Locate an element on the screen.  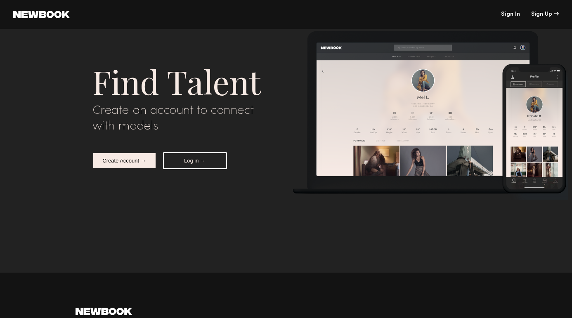
div: Create an account to connect with models is located at coordinates (186, 119).